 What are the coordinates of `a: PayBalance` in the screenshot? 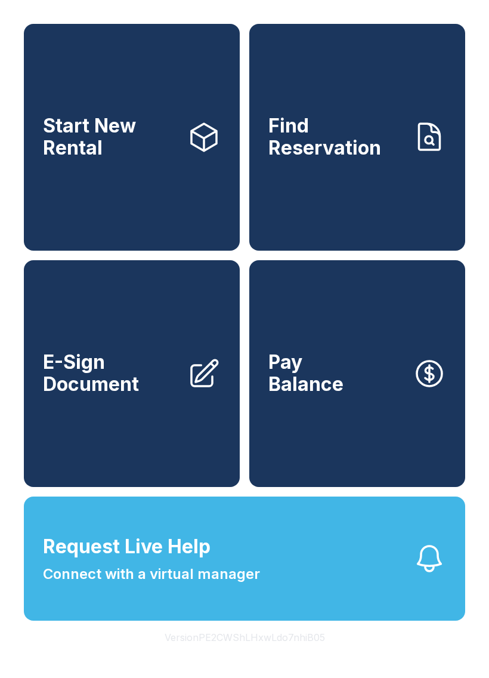 It's located at (357, 373).